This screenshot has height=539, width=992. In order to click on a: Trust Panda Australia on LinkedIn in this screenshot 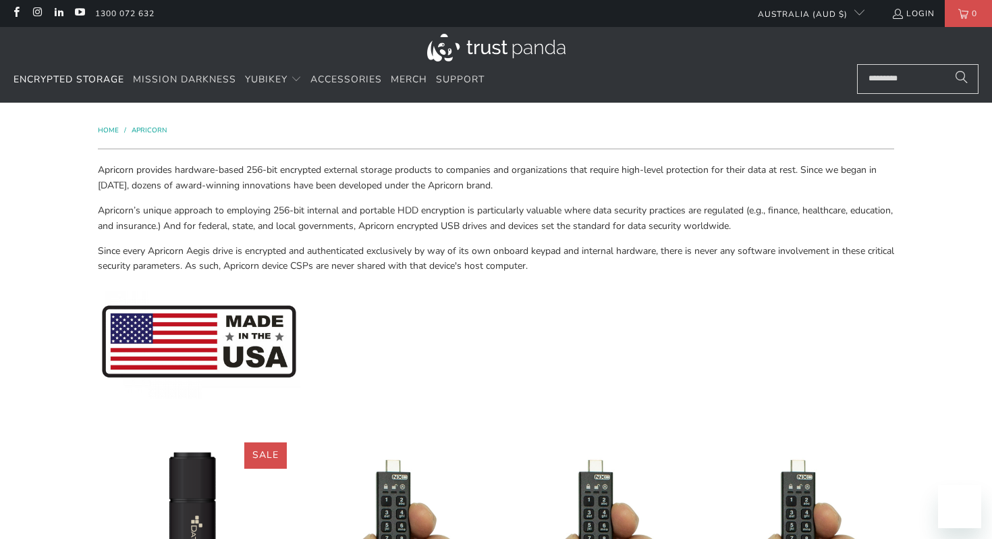, I will do `click(58, 13)`.